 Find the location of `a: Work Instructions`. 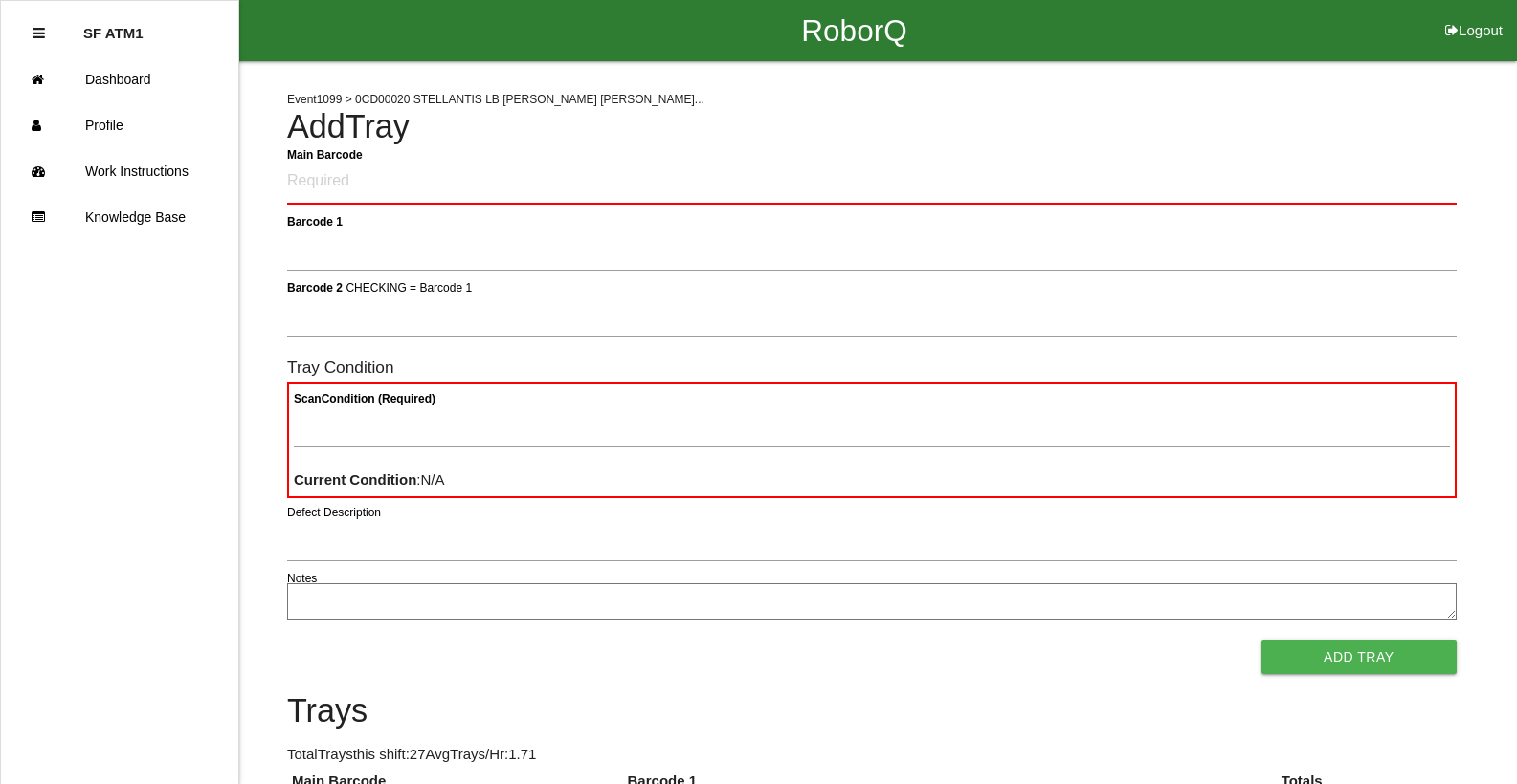

a: Work Instructions is located at coordinates (120, 171).